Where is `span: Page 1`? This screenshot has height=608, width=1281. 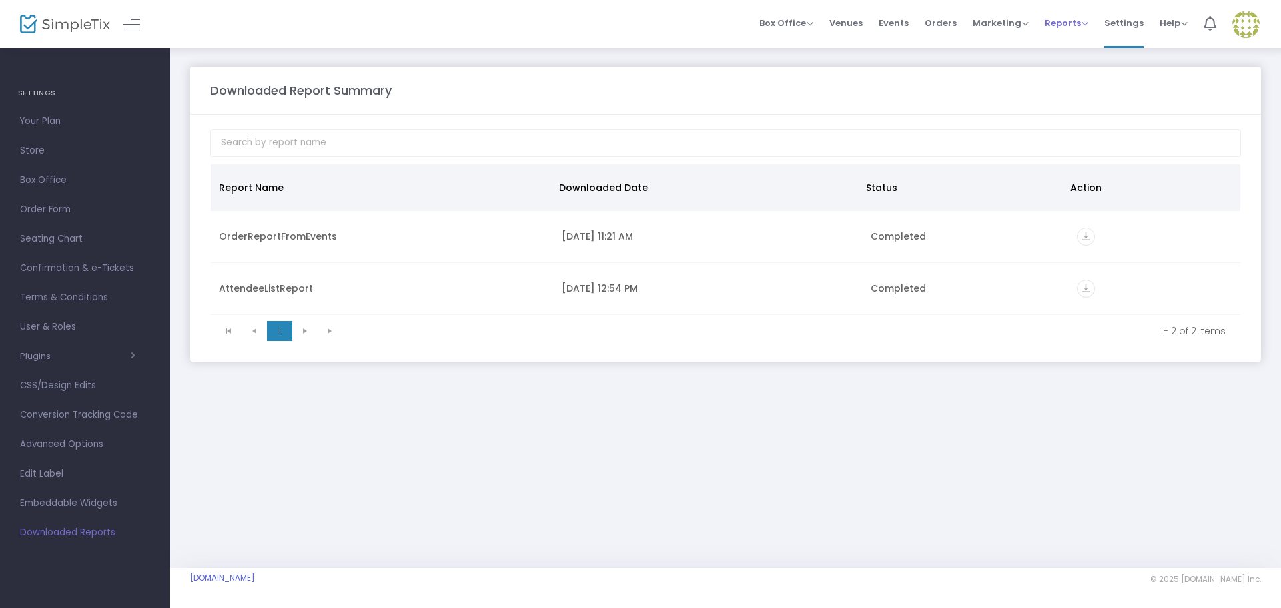
span: Page 1 is located at coordinates (279, 331).